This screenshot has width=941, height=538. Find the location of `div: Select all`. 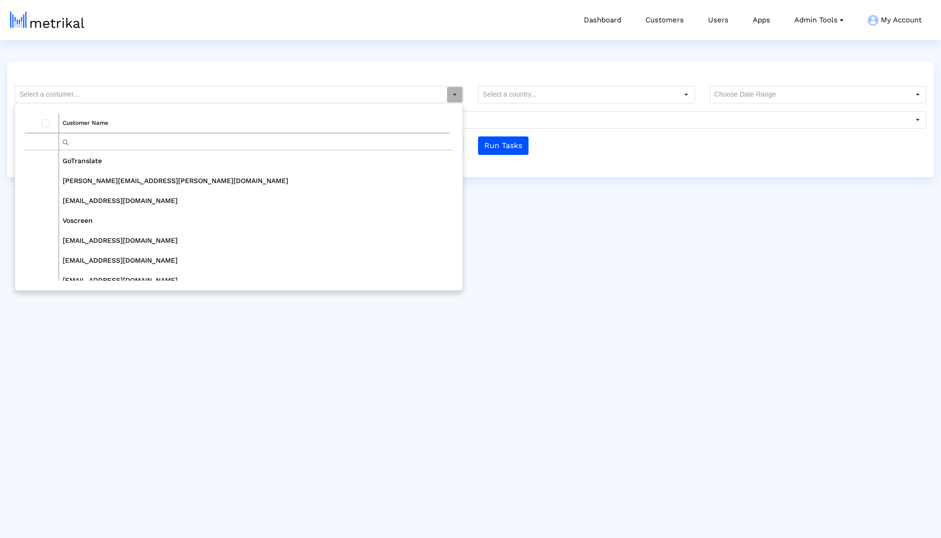

div: Select all is located at coordinates (46, 124).